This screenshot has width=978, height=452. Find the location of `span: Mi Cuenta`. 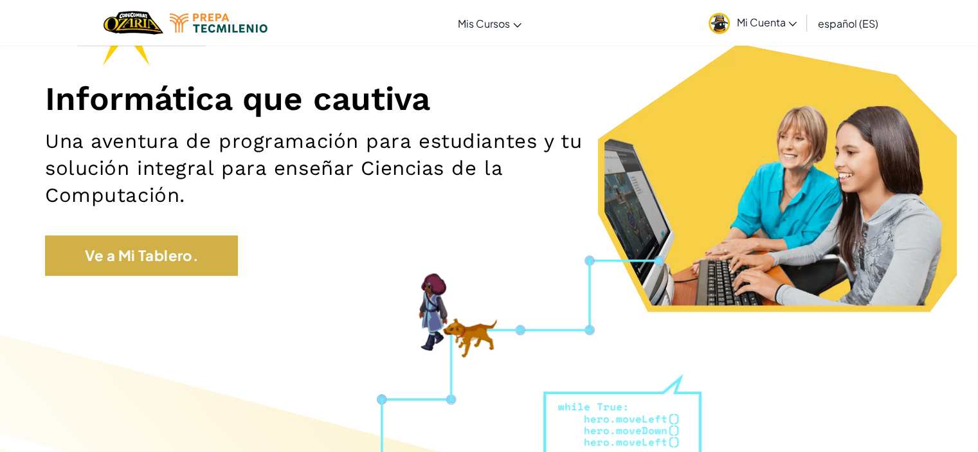

span: Mi Cuenta is located at coordinates (767, 22).